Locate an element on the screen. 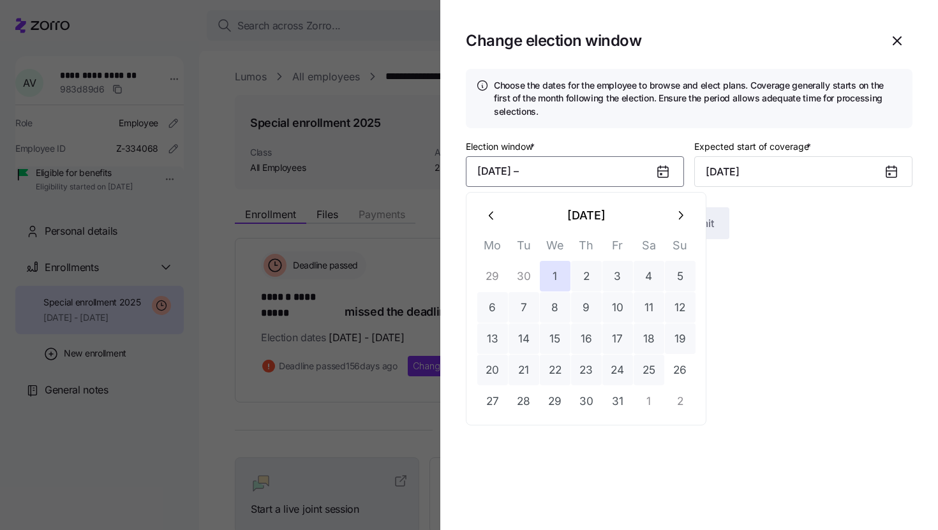 This screenshot has height=530, width=938. button: 19 October 2025 is located at coordinates (680, 339).